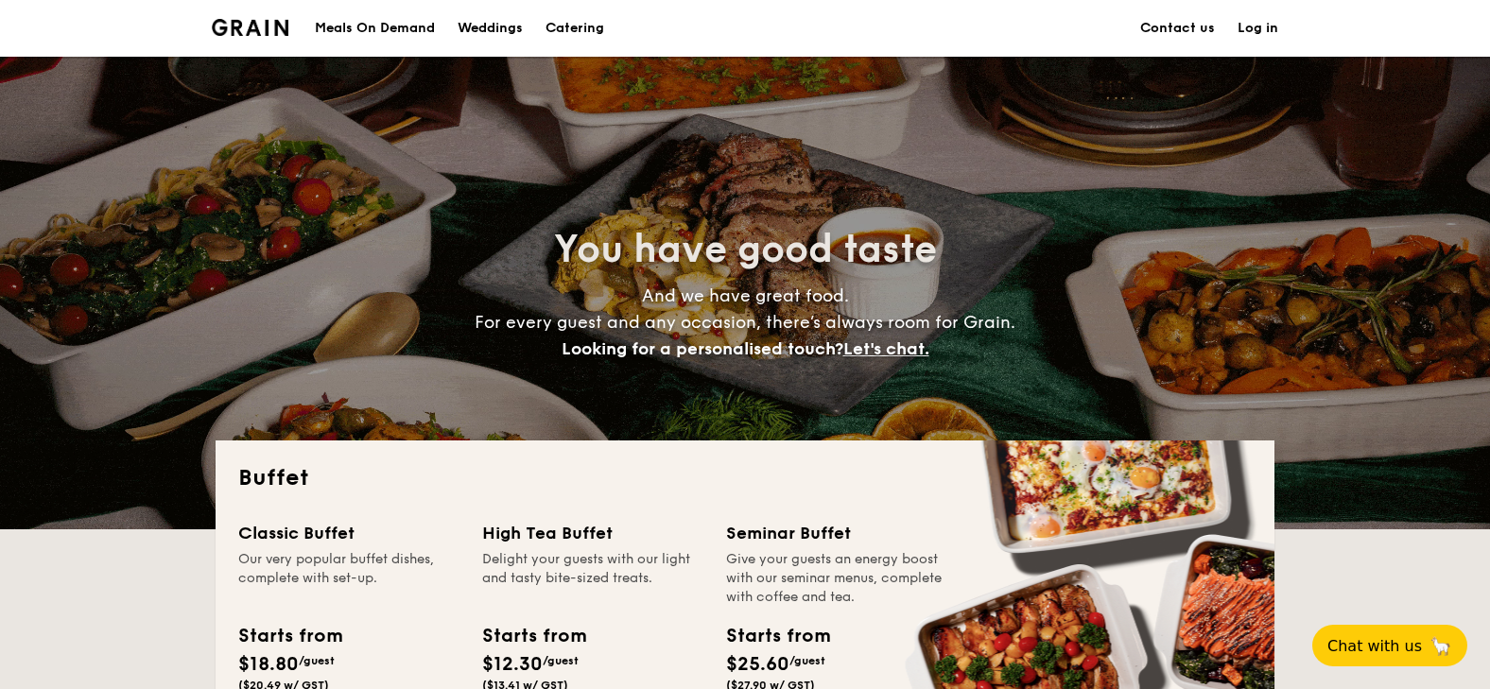 The height and width of the screenshot is (689, 1490). I want to click on span: You have good taste, so click(745, 250).